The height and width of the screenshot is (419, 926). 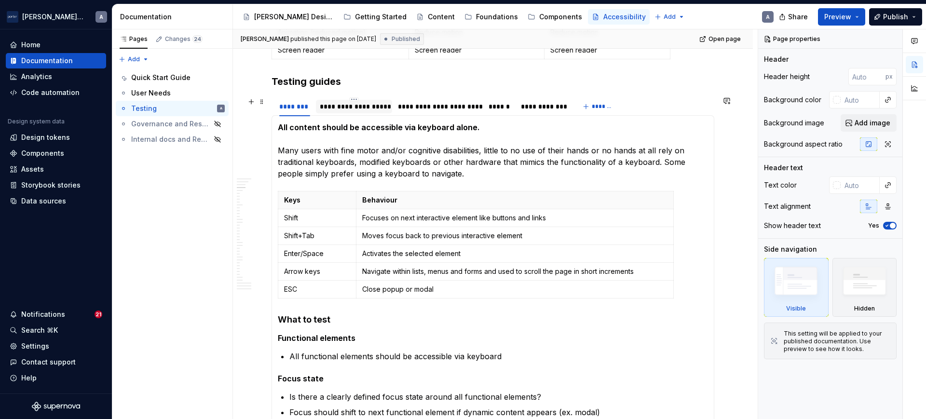 What do you see at coordinates (792, 226) in the screenshot?
I see `div: Show header text` at bounding box center [792, 226].